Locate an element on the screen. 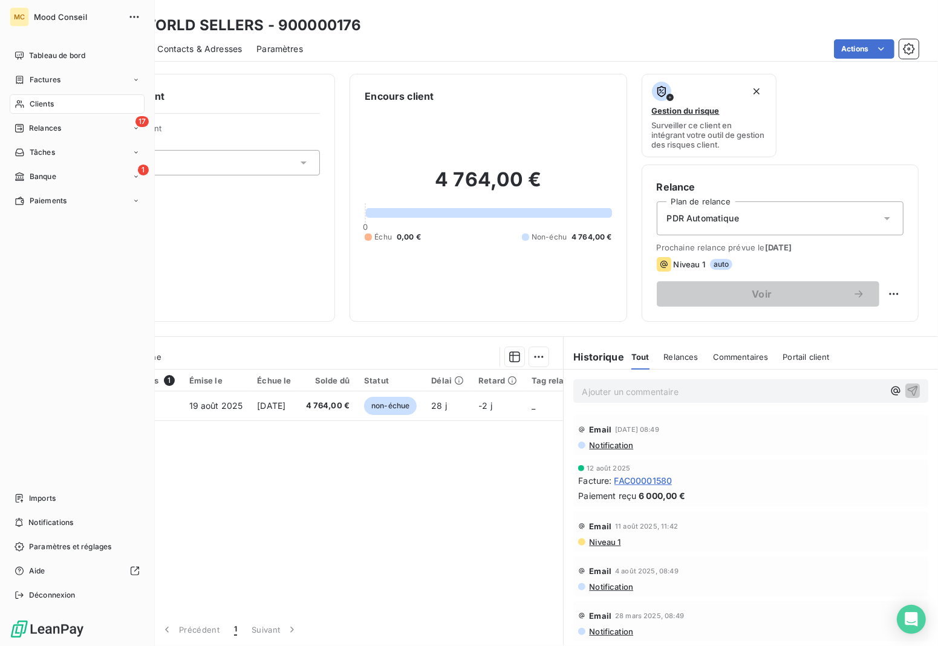 The width and height of the screenshot is (938, 646). span: Paiements is located at coordinates (48, 201).